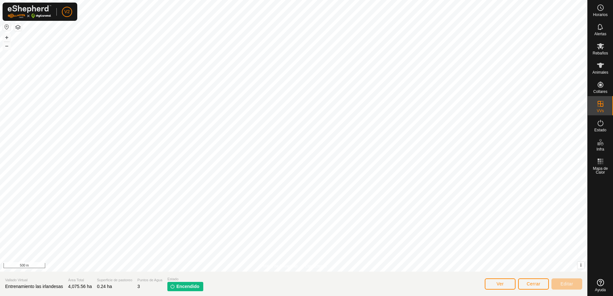 Image resolution: width=613 pixels, height=296 pixels. I want to click on a: Contáctenos, so click(316, 266).